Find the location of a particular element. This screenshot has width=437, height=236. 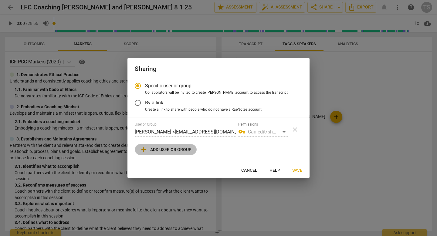

span: vpn_key is located at coordinates (242, 132).